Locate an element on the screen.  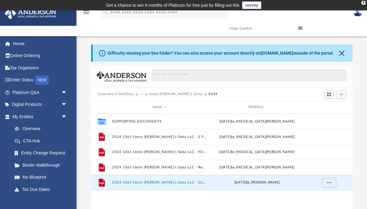
a: Binder Walkthrough is located at coordinates (43, 165).